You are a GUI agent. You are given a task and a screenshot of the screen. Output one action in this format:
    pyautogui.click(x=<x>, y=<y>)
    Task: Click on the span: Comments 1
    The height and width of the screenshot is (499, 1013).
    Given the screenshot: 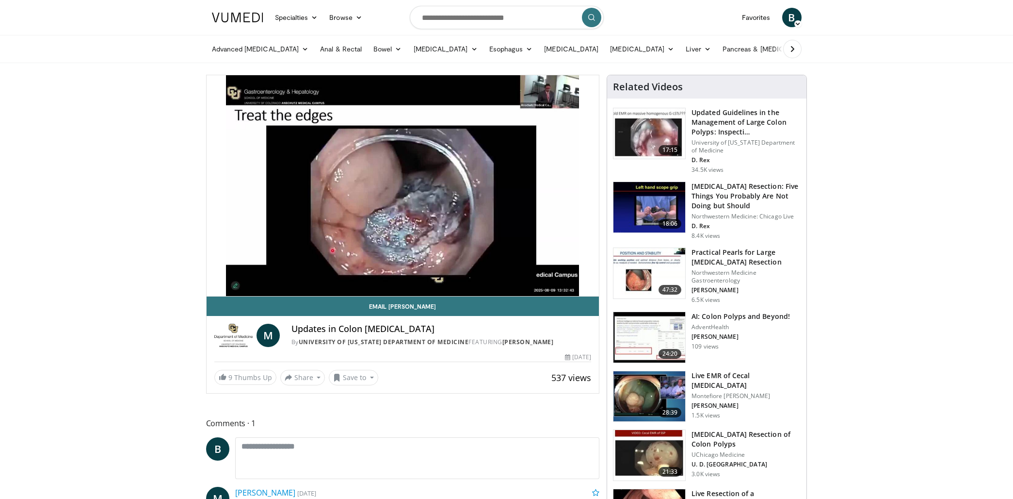 What is the action you would take?
    pyautogui.click(x=403, y=423)
    